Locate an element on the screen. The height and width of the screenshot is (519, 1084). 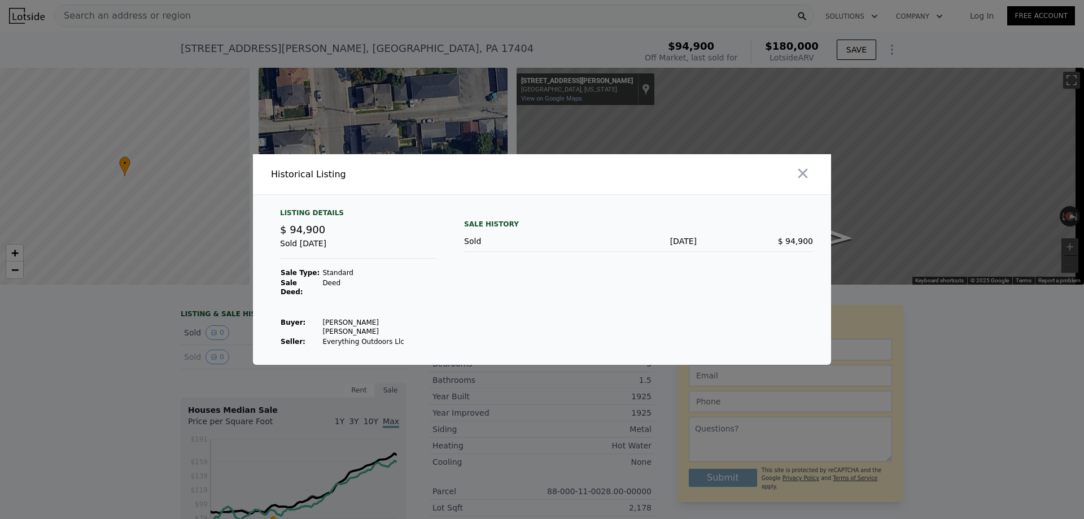
div: Sold is located at coordinates (522, 241).